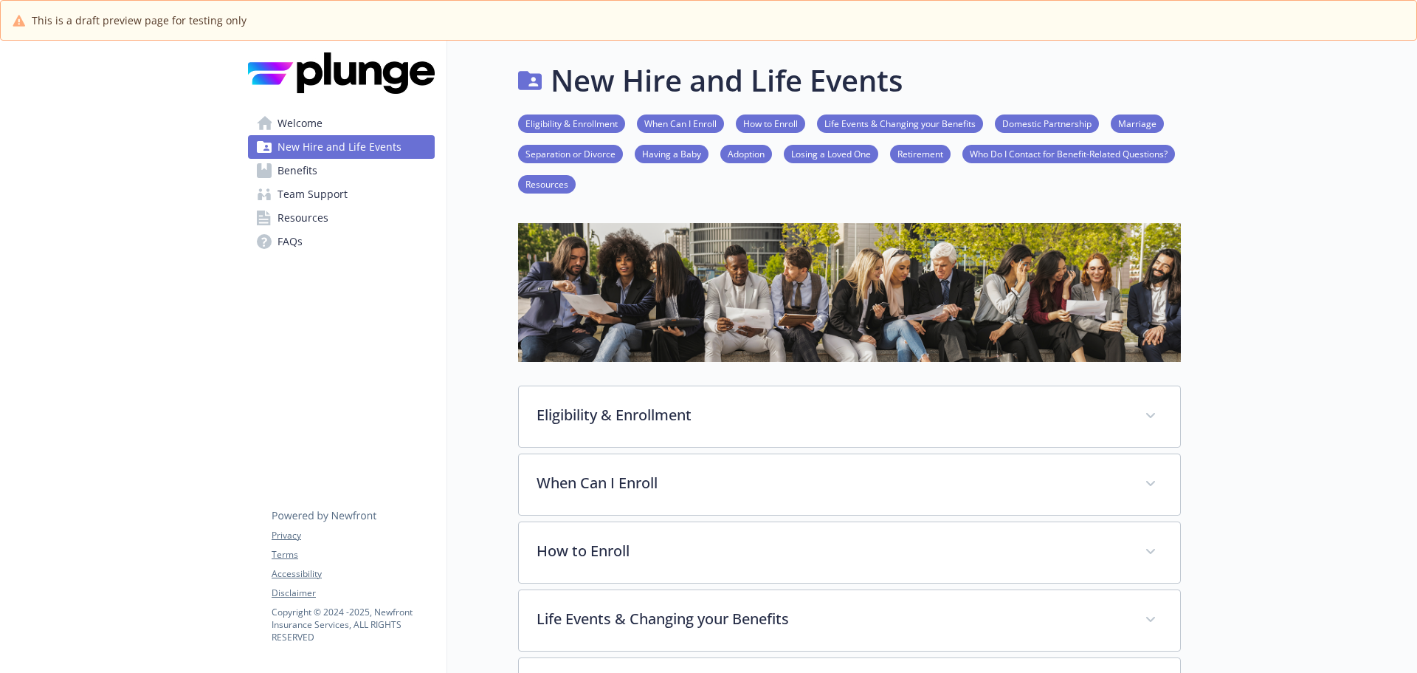 The width and height of the screenshot is (1417, 673). What do you see at coordinates (571, 153) in the screenshot?
I see `a: Separation or Divorce` at bounding box center [571, 153].